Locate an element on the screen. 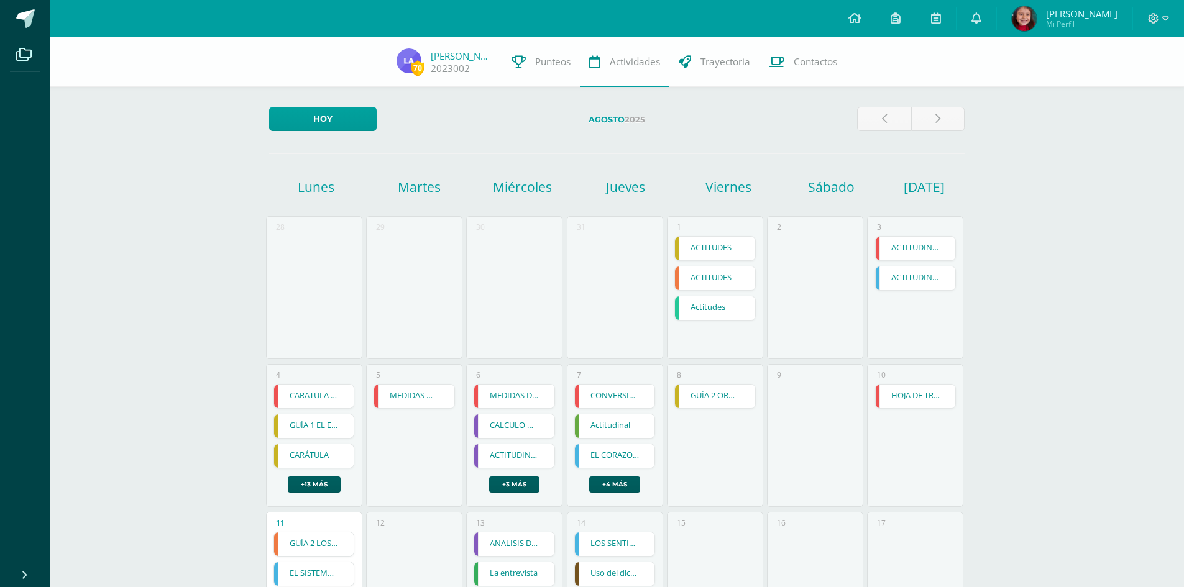 Image resolution: width=1184 pixels, height=587 pixels. div: 9 is located at coordinates (779, 375).